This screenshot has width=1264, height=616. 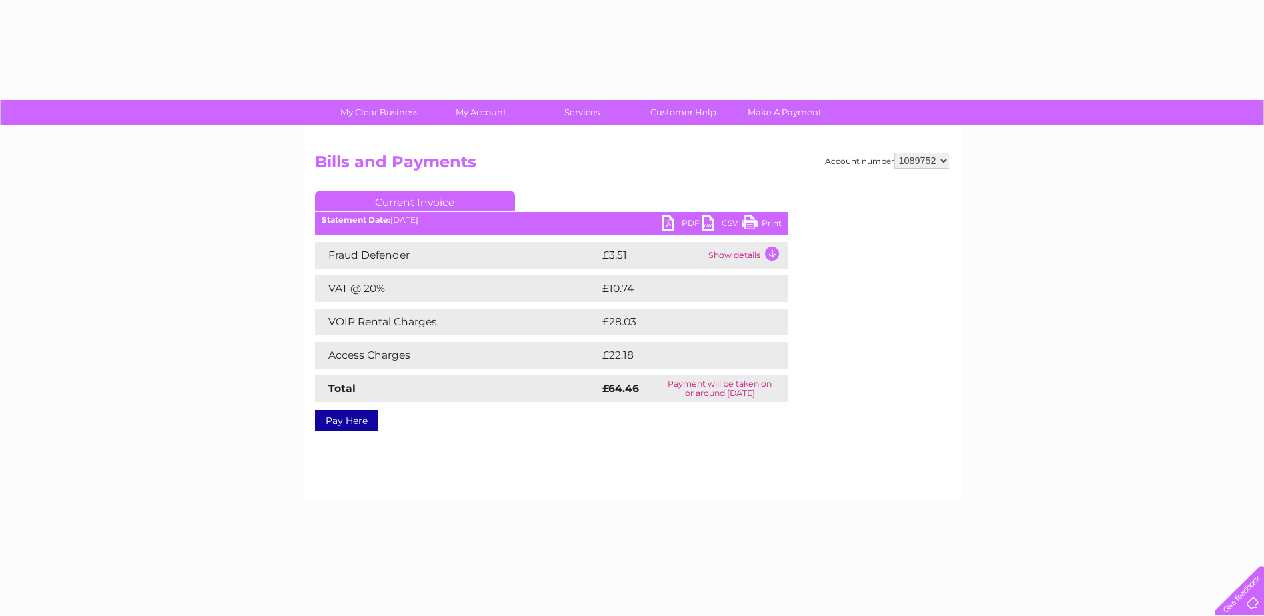 I want to click on td: £3.51, so click(x=652, y=255).